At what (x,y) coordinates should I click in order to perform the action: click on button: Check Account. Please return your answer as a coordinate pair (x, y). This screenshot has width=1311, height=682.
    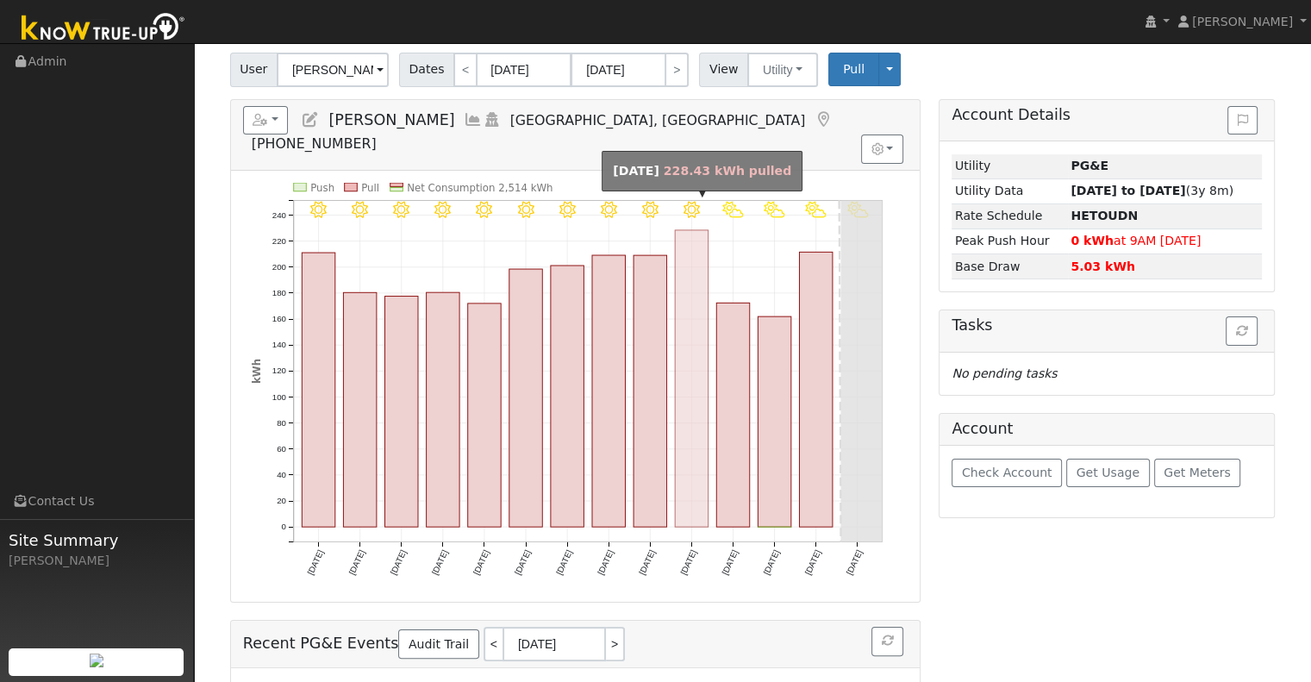
    Looking at the image, I should click on (1006, 473).